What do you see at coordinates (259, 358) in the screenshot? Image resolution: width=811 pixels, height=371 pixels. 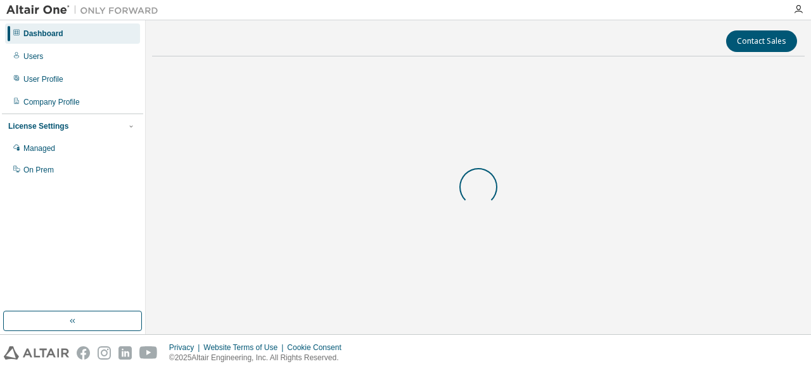 I see `p: © 2025 Altair Engineering, Inc. All Rights Reserved.` at bounding box center [259, 358].